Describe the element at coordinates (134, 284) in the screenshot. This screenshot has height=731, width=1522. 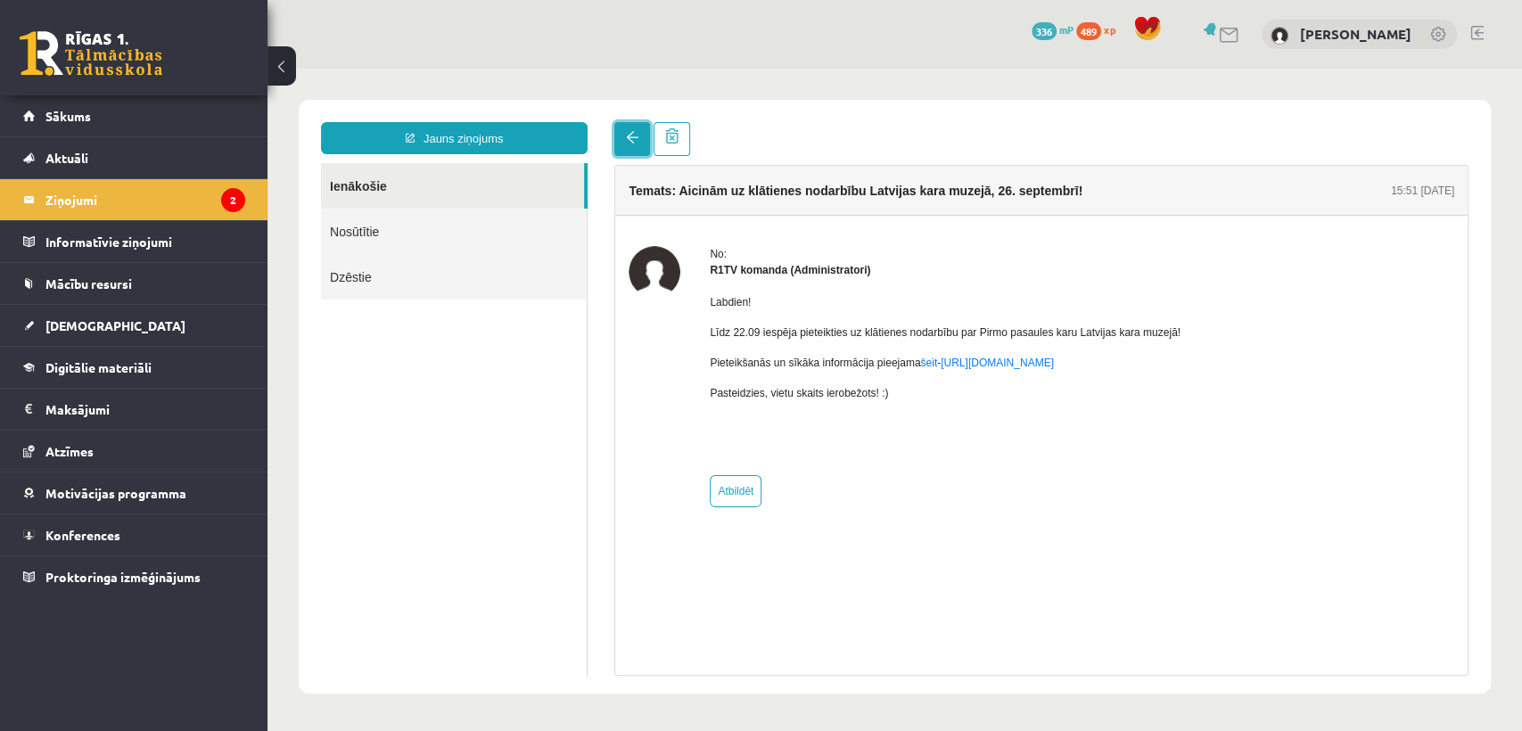
I see `a: Mācību resursi` at that location.